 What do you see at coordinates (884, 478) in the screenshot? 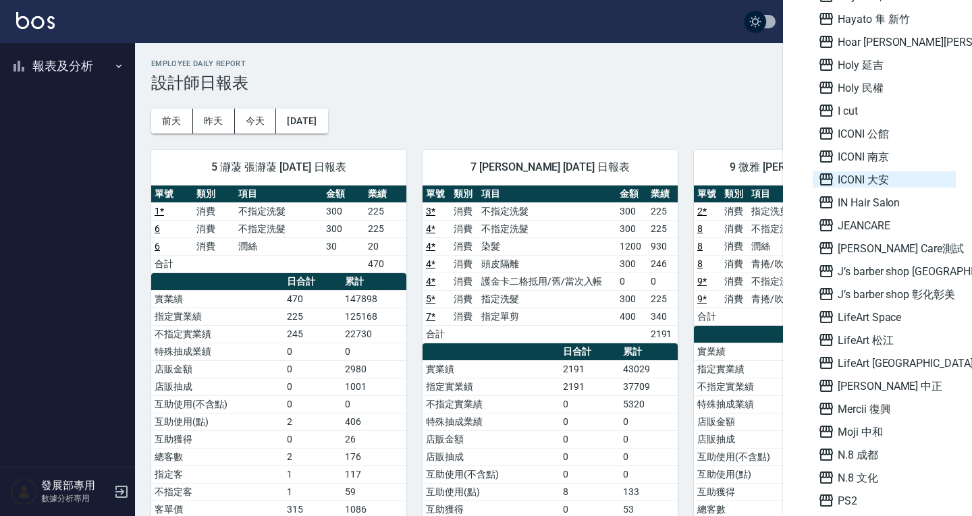
I see `span: N.8 文化` at bounding box center [884, 478].